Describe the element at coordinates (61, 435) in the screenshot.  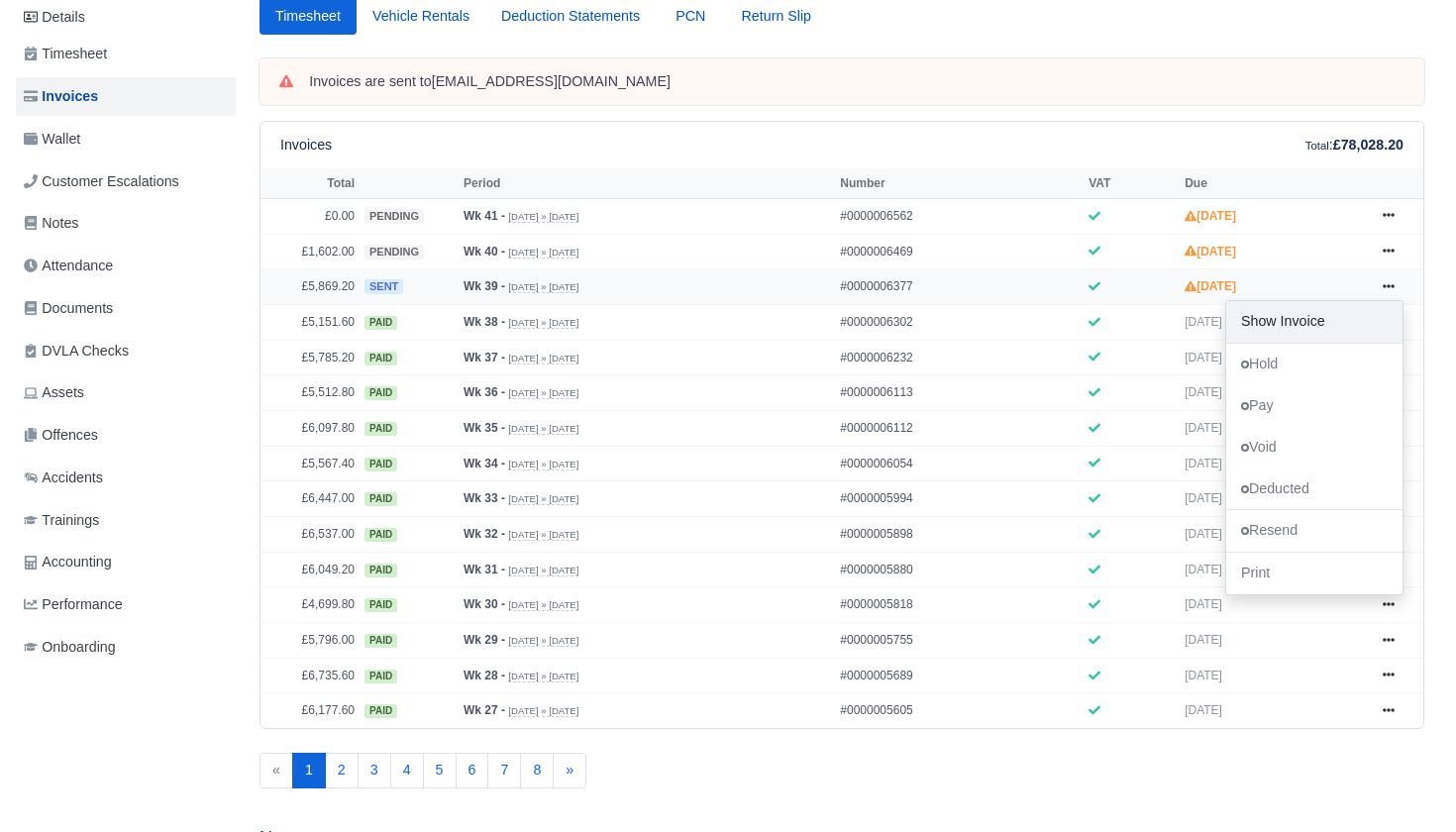
I see `span: Offences` at that location.